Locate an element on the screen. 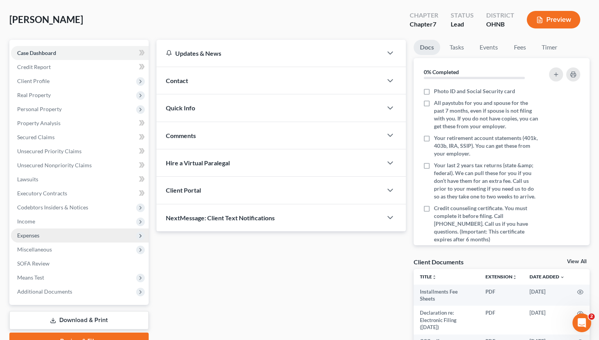  span: Photo ID and Social Security card is located at coordinates (474, 91).